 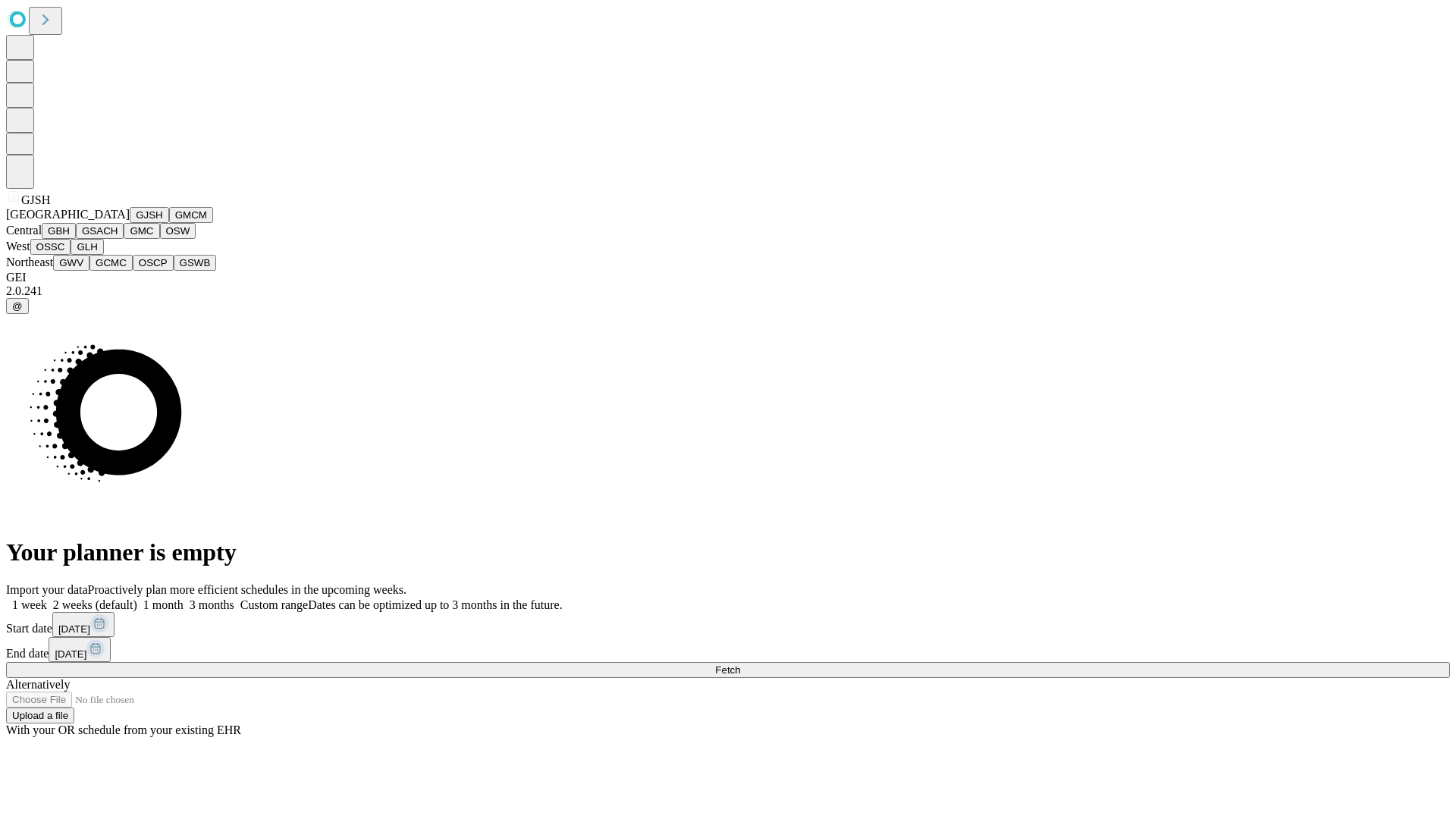 What do you see at coordinates (29, 261) in the screenshot?
I see `span: Northeast` at bounding box center [29, 261].